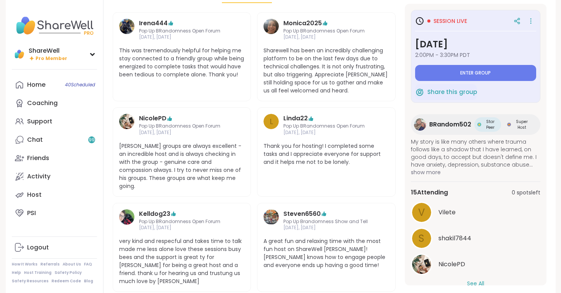 The image size is (561, 293). I want to click on span: 99, so click(92, 140).